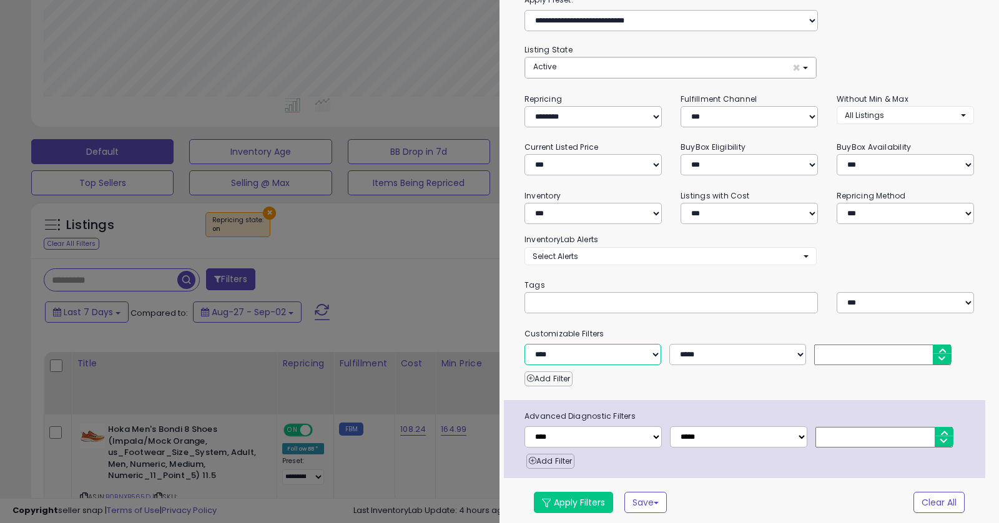 This screenshot has width=999, height=523. I want to click on small: Tags, so click(749, 285).